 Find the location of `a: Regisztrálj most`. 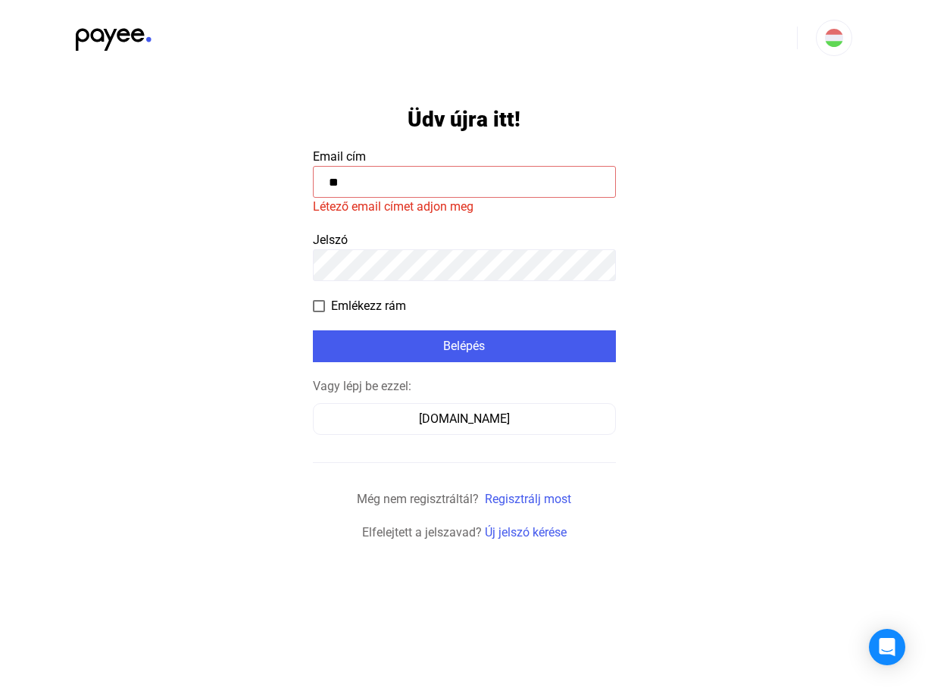

a: Regisztrálj most is located at coordinates (528, 498).